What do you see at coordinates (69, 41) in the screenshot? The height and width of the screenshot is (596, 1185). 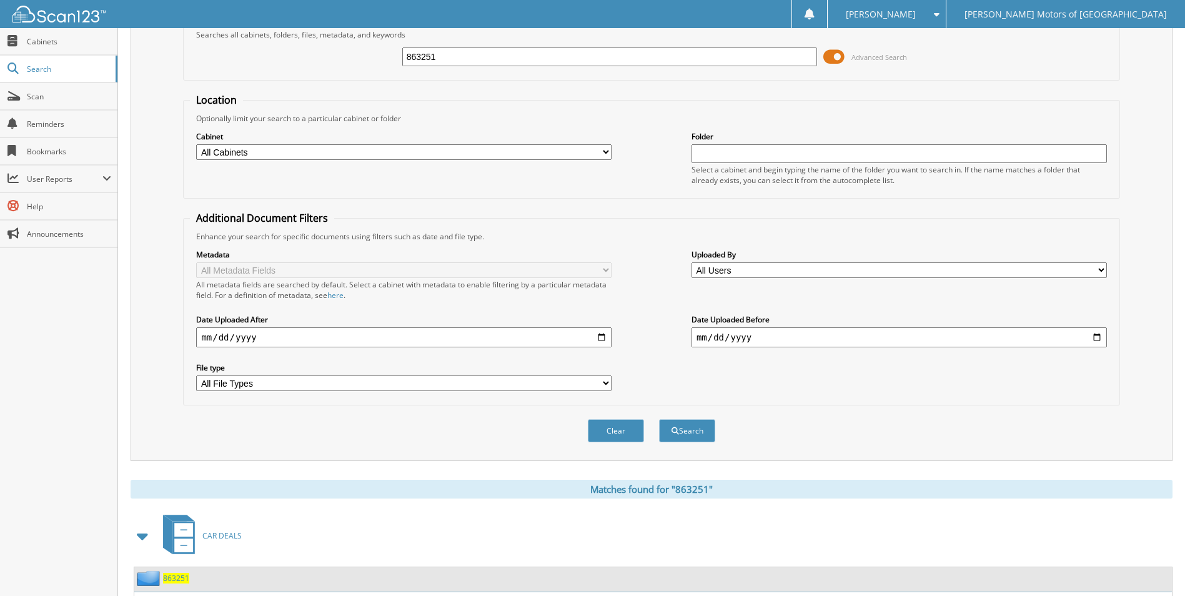 I see `span: Cabinets` at bounding box center [69, 41].